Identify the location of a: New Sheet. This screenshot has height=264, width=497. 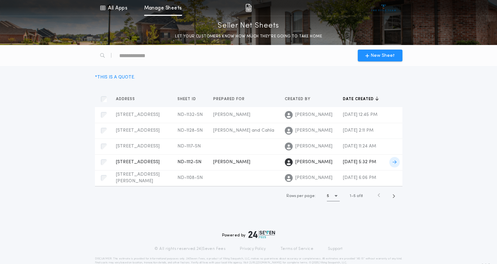
(380, 55).